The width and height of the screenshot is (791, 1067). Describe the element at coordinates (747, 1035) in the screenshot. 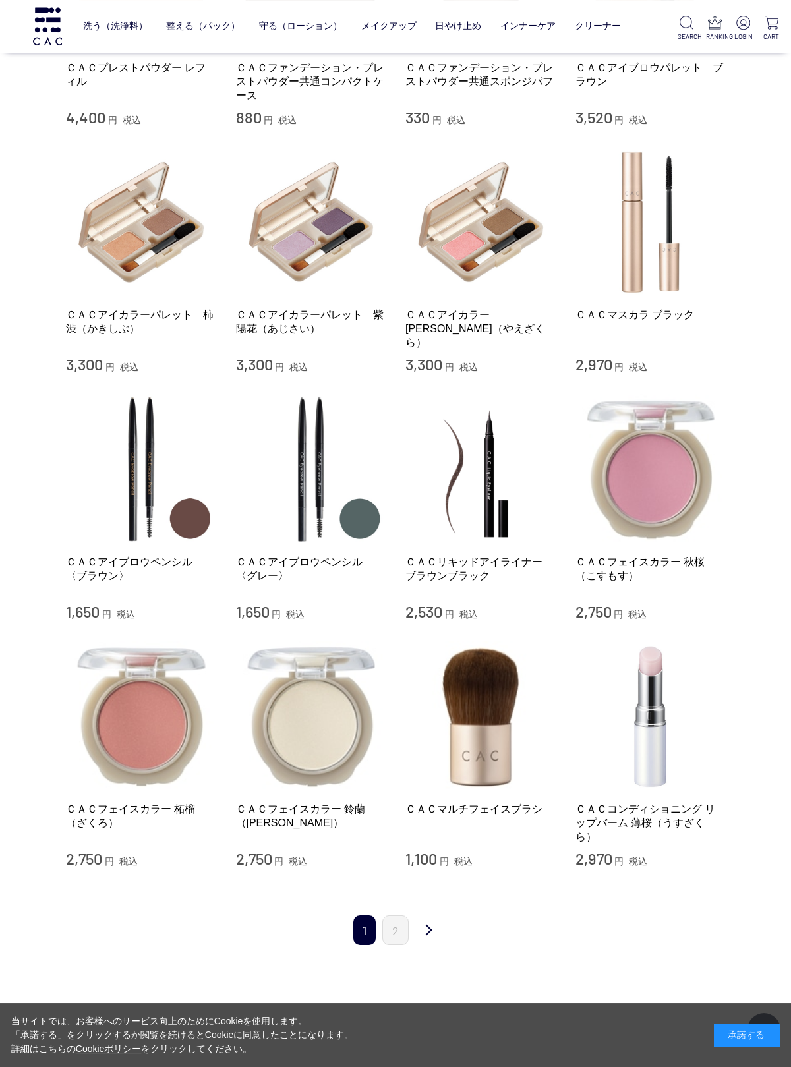

I see `div: 承諾する` at that location.